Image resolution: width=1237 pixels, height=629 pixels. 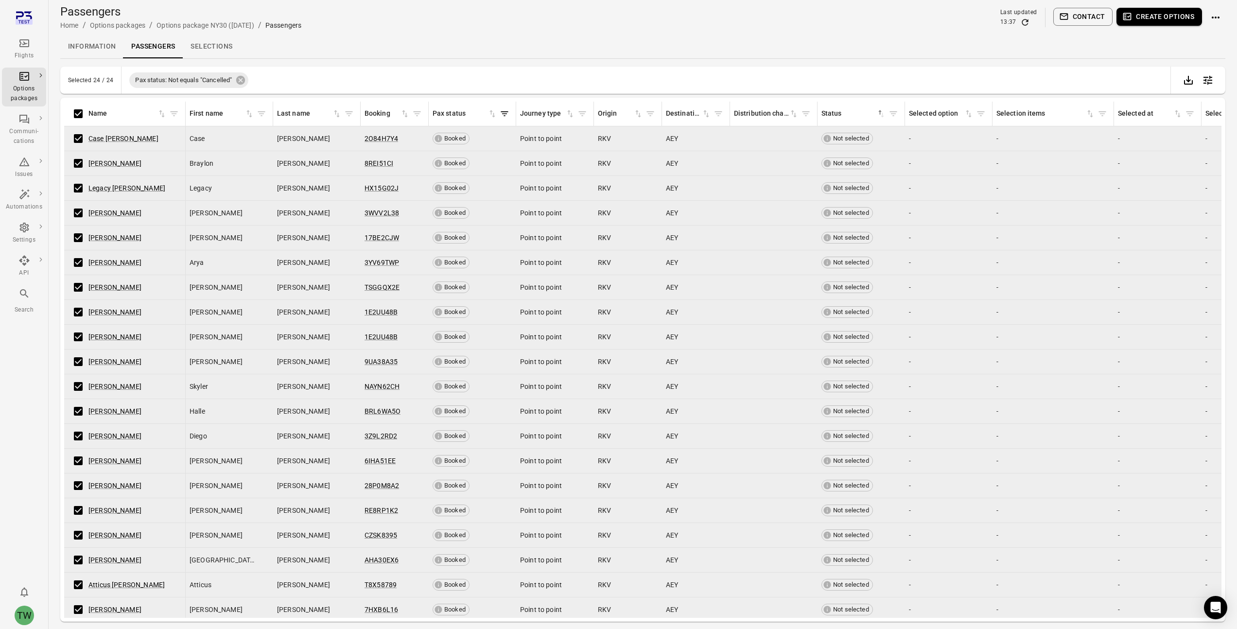 What do you see at coordinates (199, 387) in the screenshot?
I see `span: Skyler` at bounding box center [199, 387].